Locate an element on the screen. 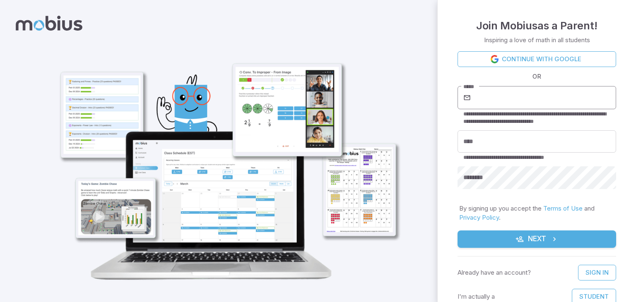 The height and width of the screenshot is (302, 636). a: Continue with Google is located at coordinates (537, 59).